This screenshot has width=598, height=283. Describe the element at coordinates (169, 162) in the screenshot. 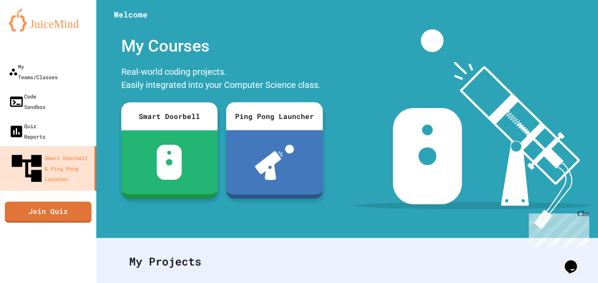

I see `img: sdb-white.svg` at that location.